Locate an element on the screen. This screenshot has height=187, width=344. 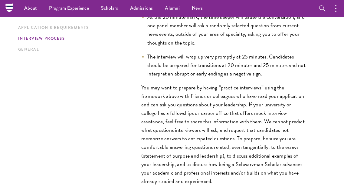
p: You may want to prepare by having “practice interviews” using the framework above with friends or... is located at coordinates (224, 134).